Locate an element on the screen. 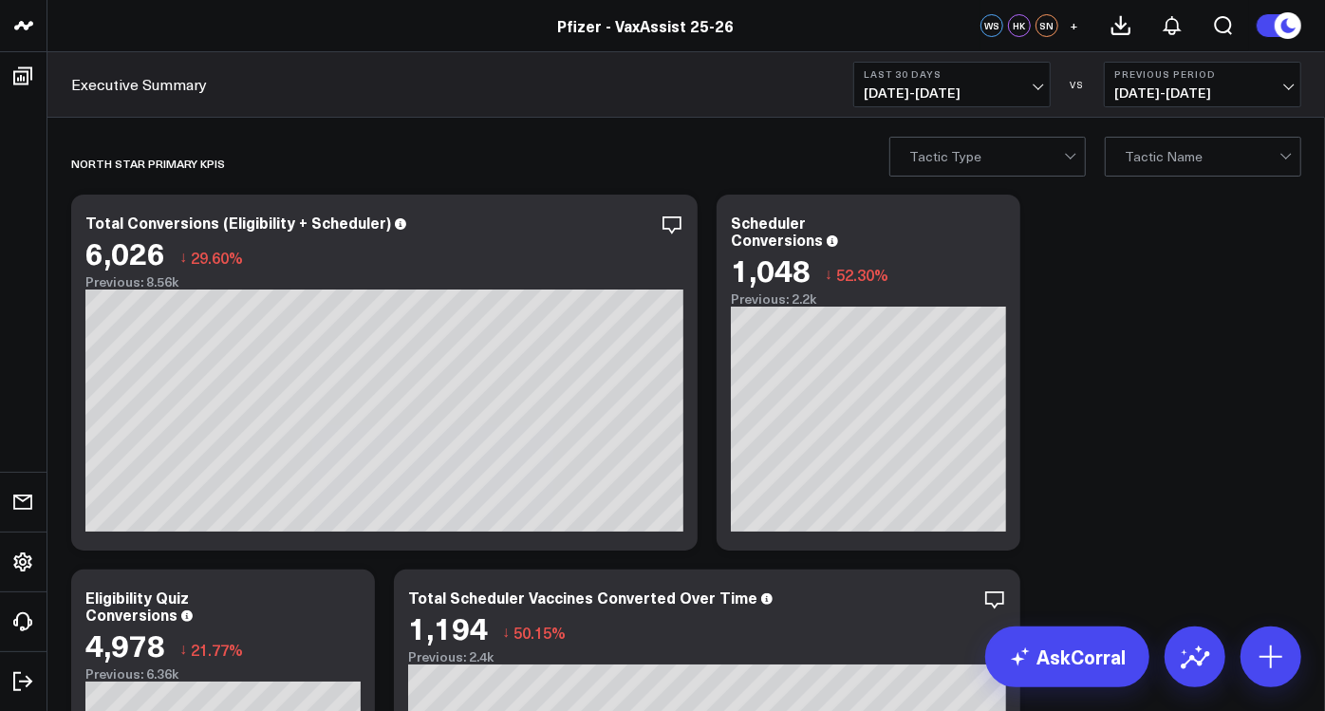 This screenshot has width=1325, height=711. a: Executive Summary is located at coordinates (139, 85).